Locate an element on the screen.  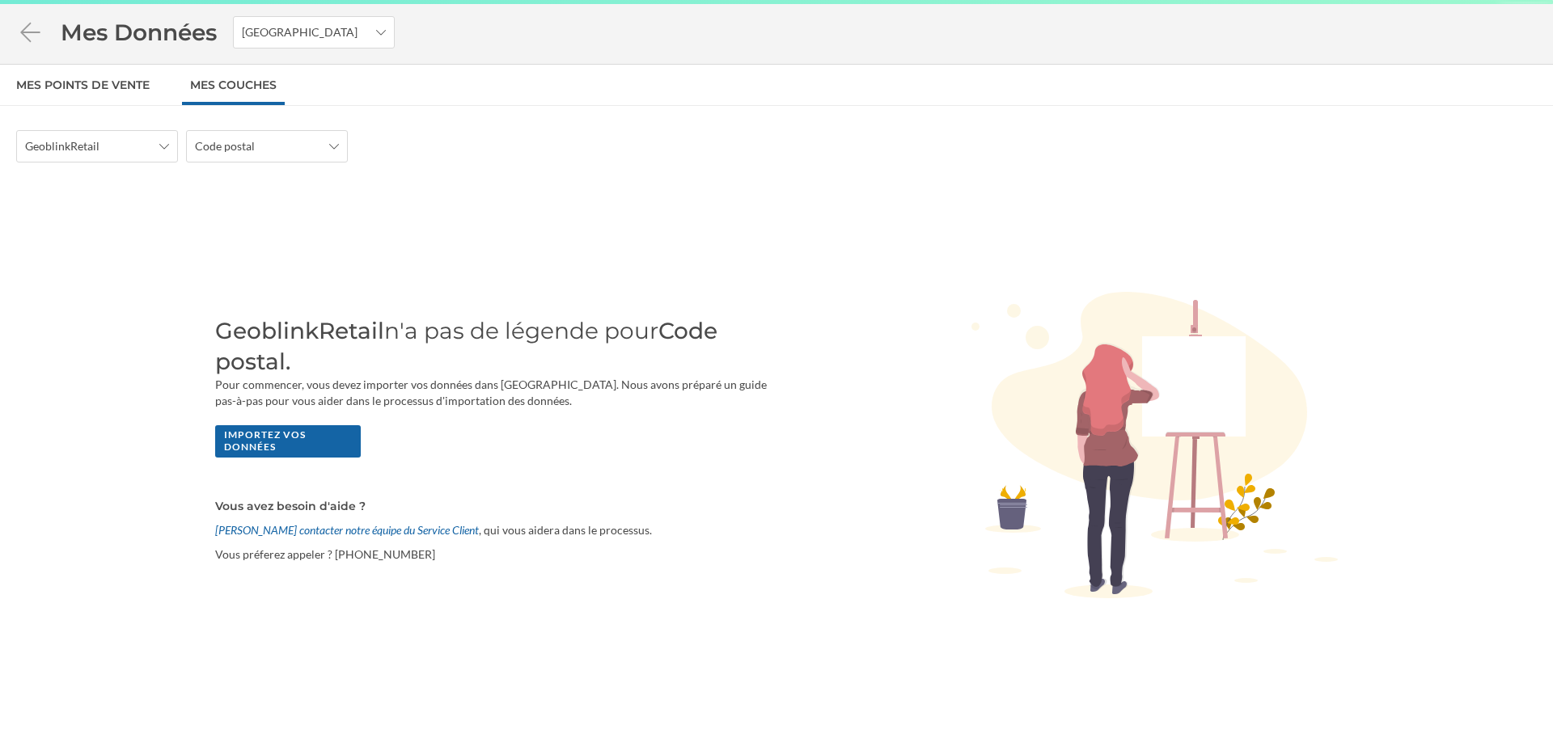
p: , qui vous aidera dans le processus. is located at coordinates (494, 531).